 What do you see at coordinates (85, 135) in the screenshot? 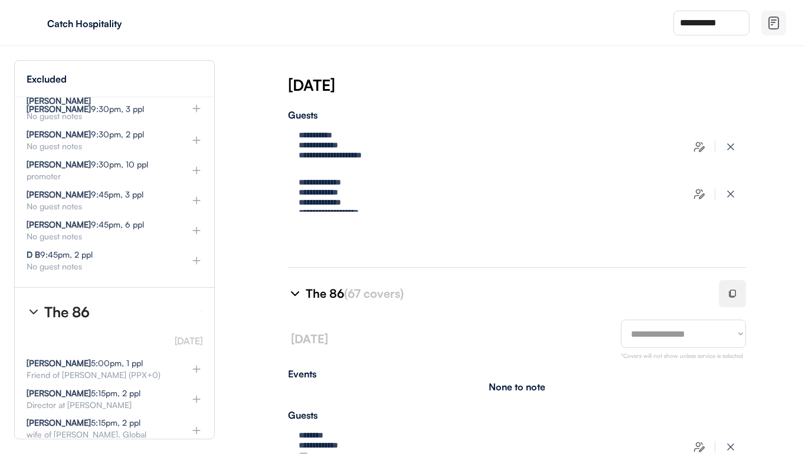
I see `div: 9:30pm, 2 ppl` at bounding box center [85, 135].